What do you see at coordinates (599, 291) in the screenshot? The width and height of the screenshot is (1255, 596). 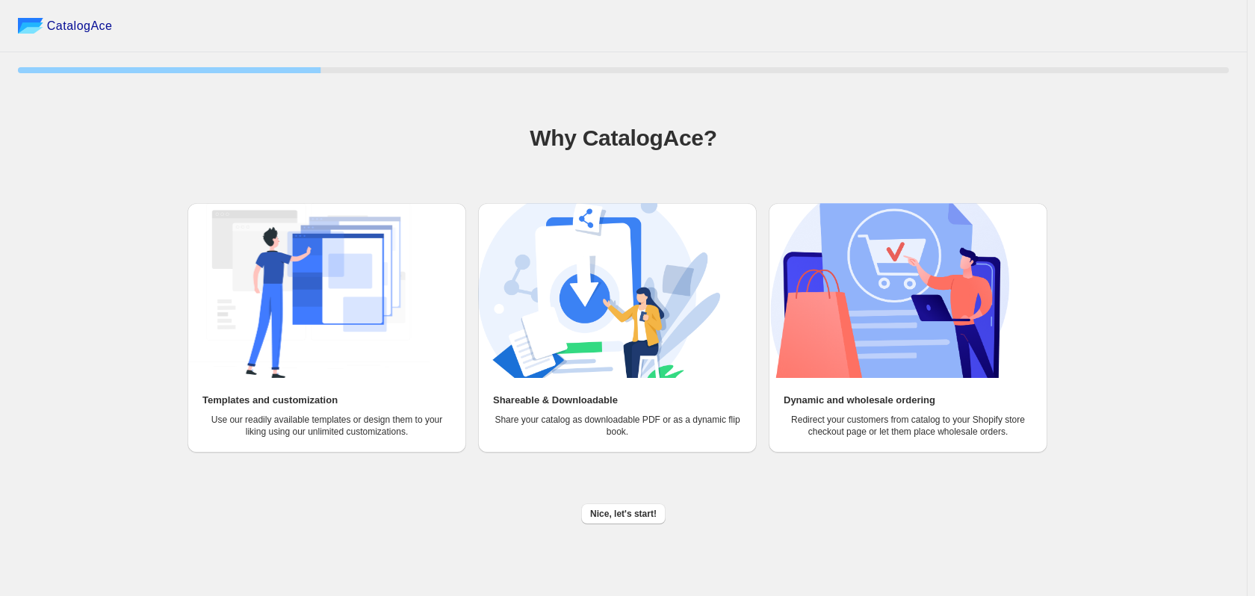 I see `img: Shareable & Downloadable` at bounding box center [599, 291].